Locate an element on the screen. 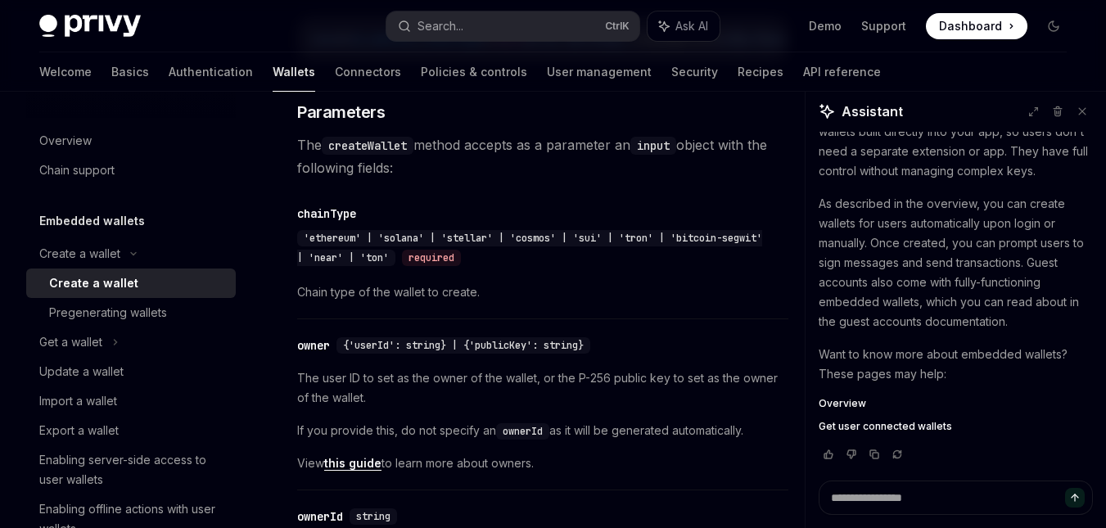 The height and width of the screenshot is (528, 1106). a: Welcome is located at coordinates (65, 72).